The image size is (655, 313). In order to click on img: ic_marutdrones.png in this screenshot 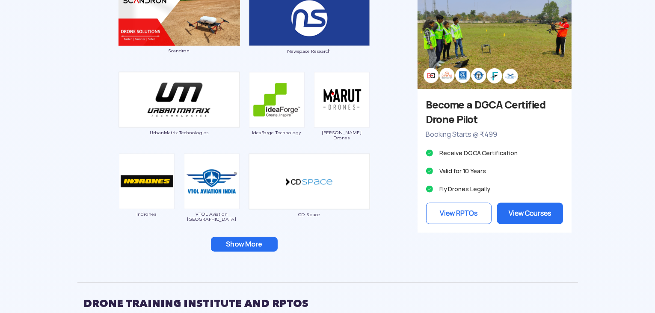, I will do `click(342, 100)`.